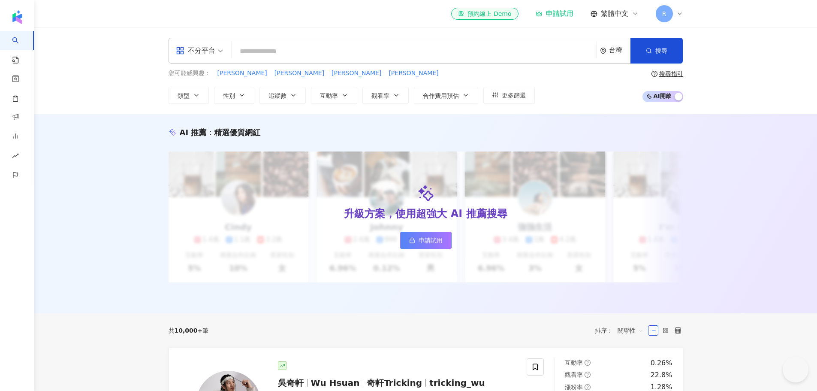 The width and height of the screenshot is (817, 391). I want to click on div: 22.8%, so click(661, 375).